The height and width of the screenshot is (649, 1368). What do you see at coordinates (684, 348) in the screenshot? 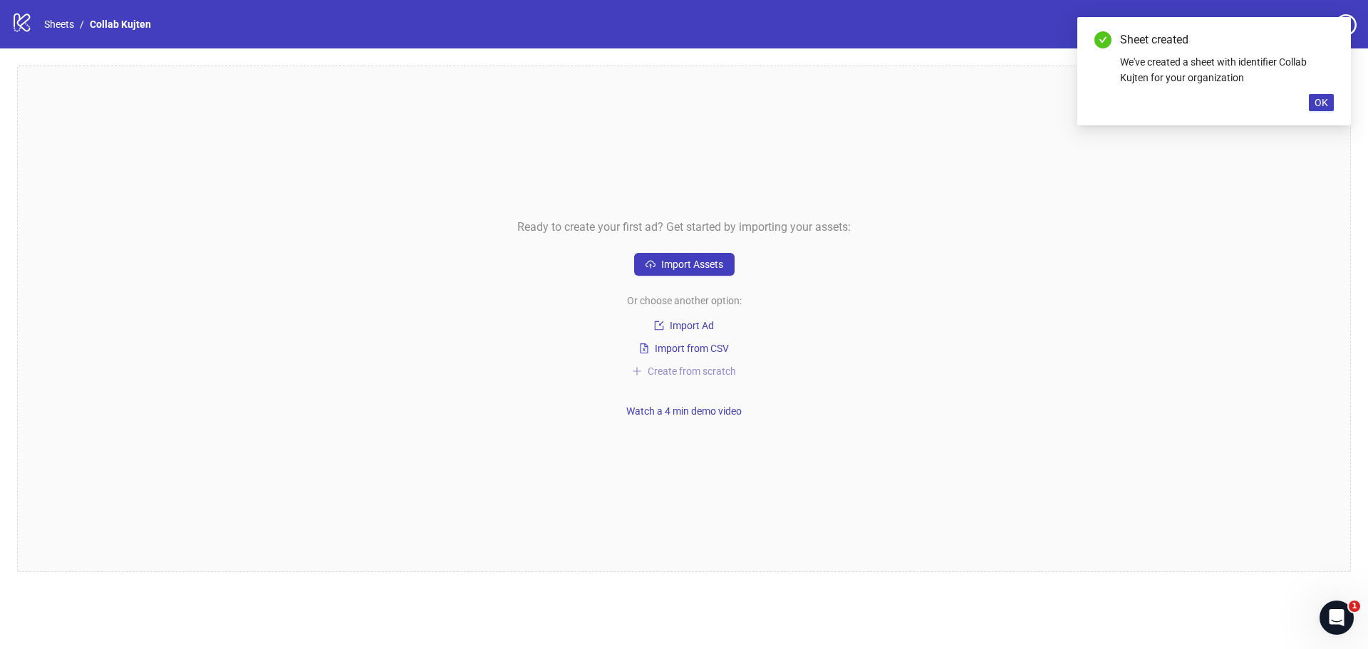
I see `button: Import from CSV` at bounding box center [684, 348].